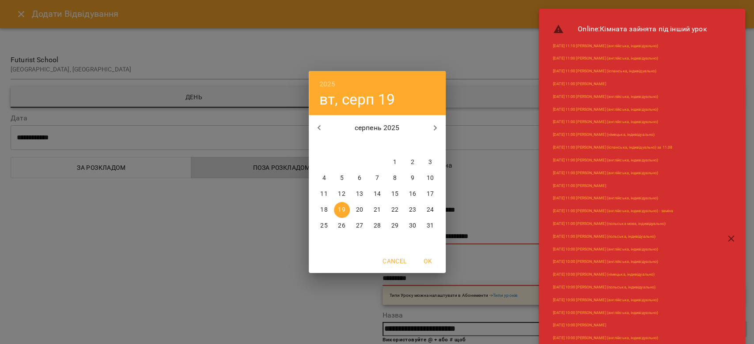 Image resolution: width=754 pixels, height=344 pixels. Describe the element at coordinates (342, 226) in the screenshot. I see `button: 26` at that location.